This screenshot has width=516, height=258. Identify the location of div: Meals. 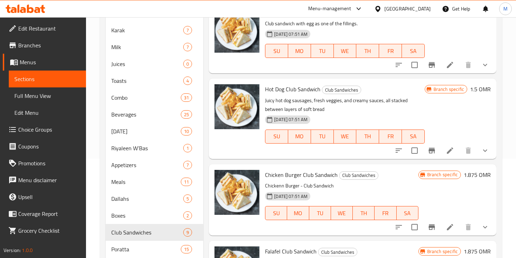
(146, 182).